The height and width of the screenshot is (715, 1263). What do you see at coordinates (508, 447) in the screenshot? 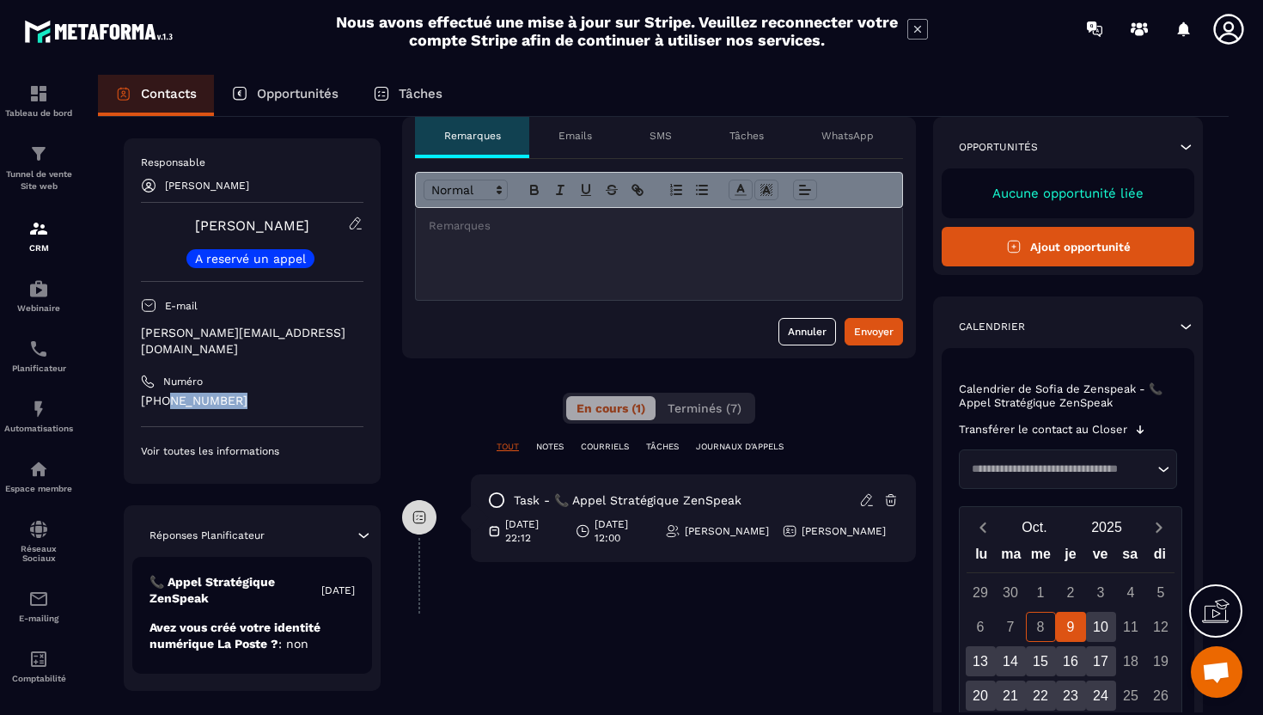
I see `p: TOUT` at bounding box center [508, 447].